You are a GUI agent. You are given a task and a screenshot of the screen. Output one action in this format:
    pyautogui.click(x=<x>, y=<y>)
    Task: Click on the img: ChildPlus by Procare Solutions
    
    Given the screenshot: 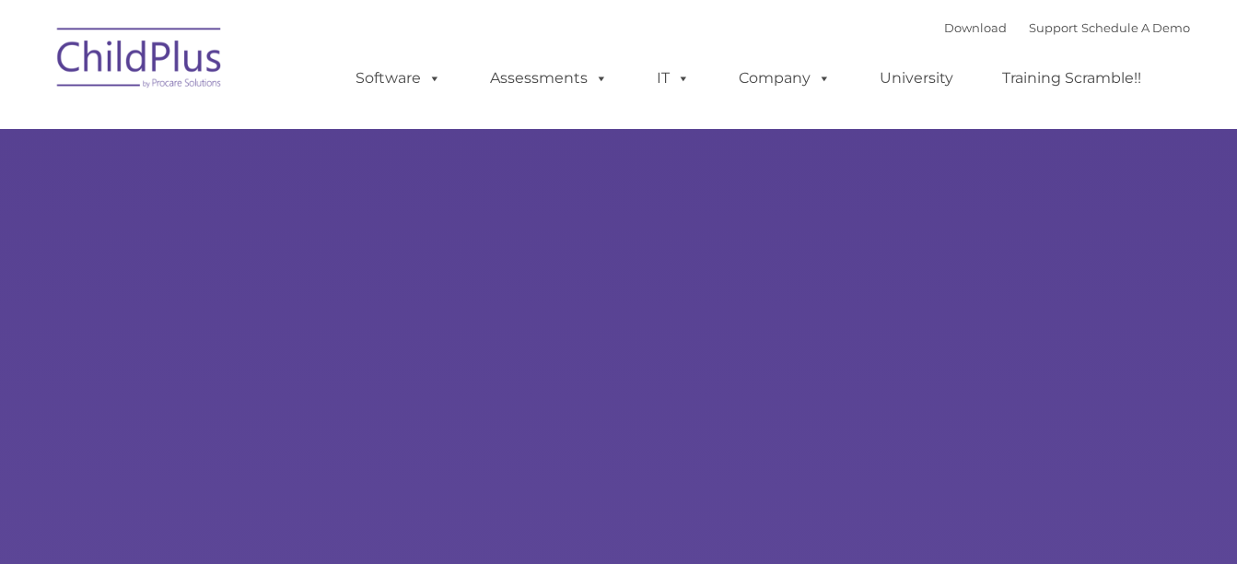 What is the action you would take?
    pyautogui.click(x=140, y=61)
    